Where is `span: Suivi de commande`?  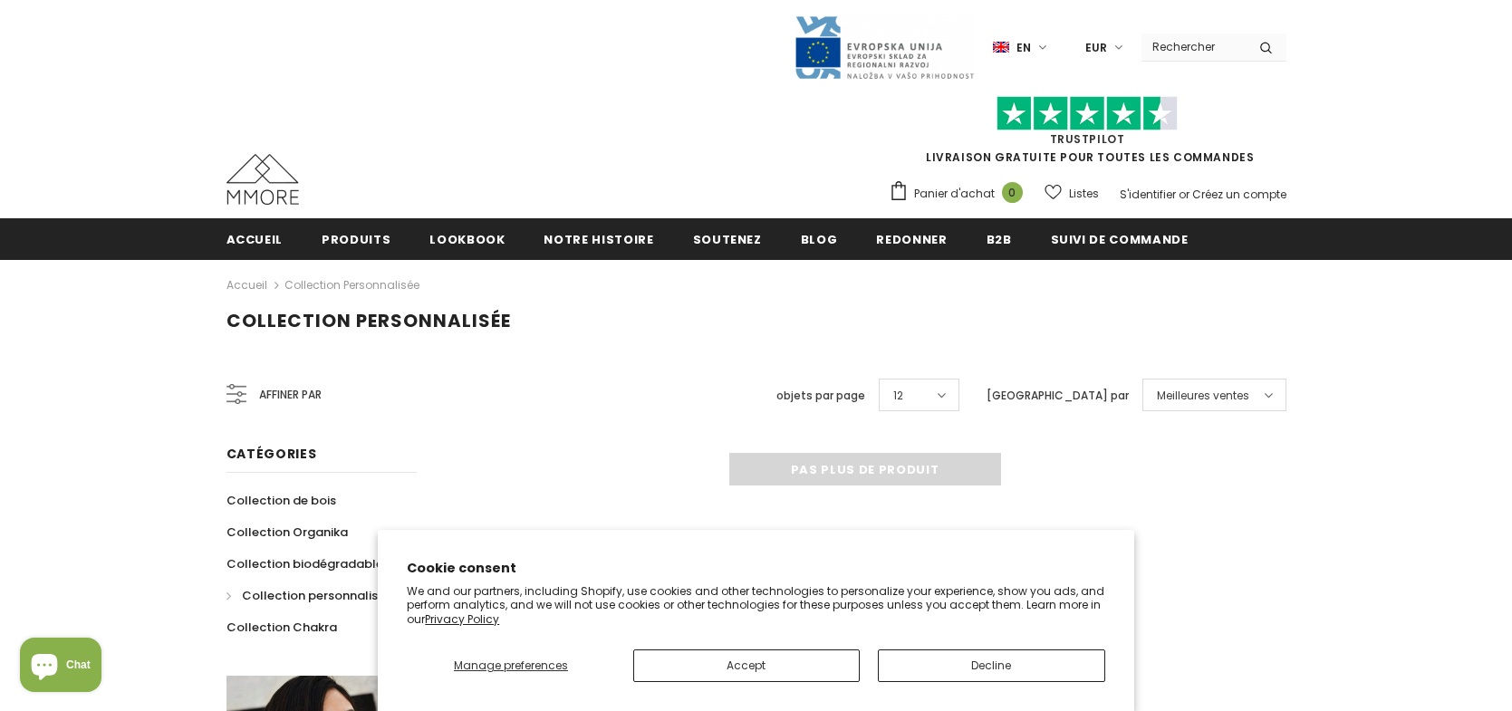 span: Suivi de commande is located at coordinates (1120, 239).